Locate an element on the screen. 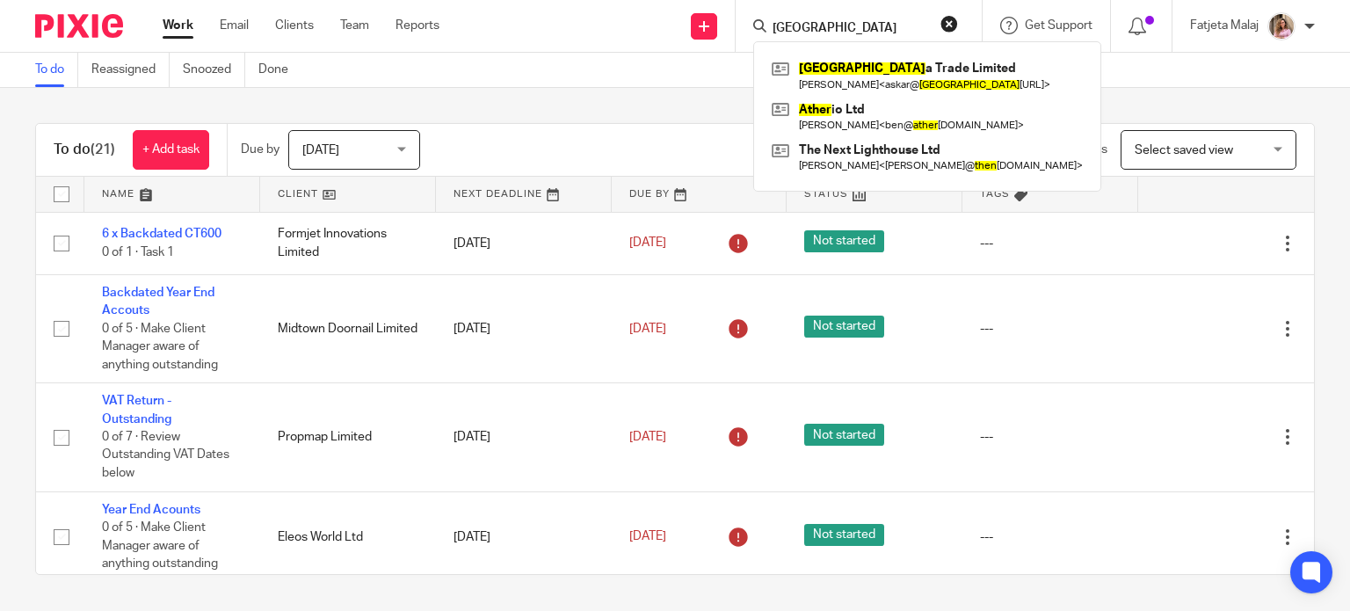 Image resolution: width=1350 pixels, height=611 pixels. td: Eleos World Ltd is located at coordinates (348, 536).